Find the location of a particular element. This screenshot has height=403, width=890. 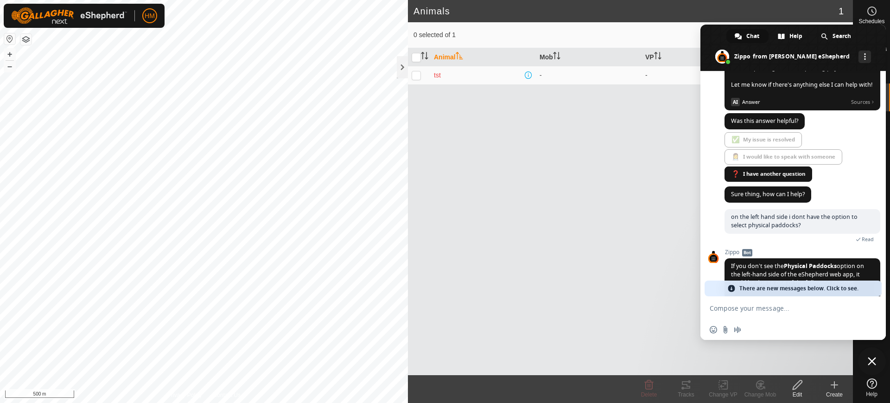

th: VP is located at coordinates (695, 57).